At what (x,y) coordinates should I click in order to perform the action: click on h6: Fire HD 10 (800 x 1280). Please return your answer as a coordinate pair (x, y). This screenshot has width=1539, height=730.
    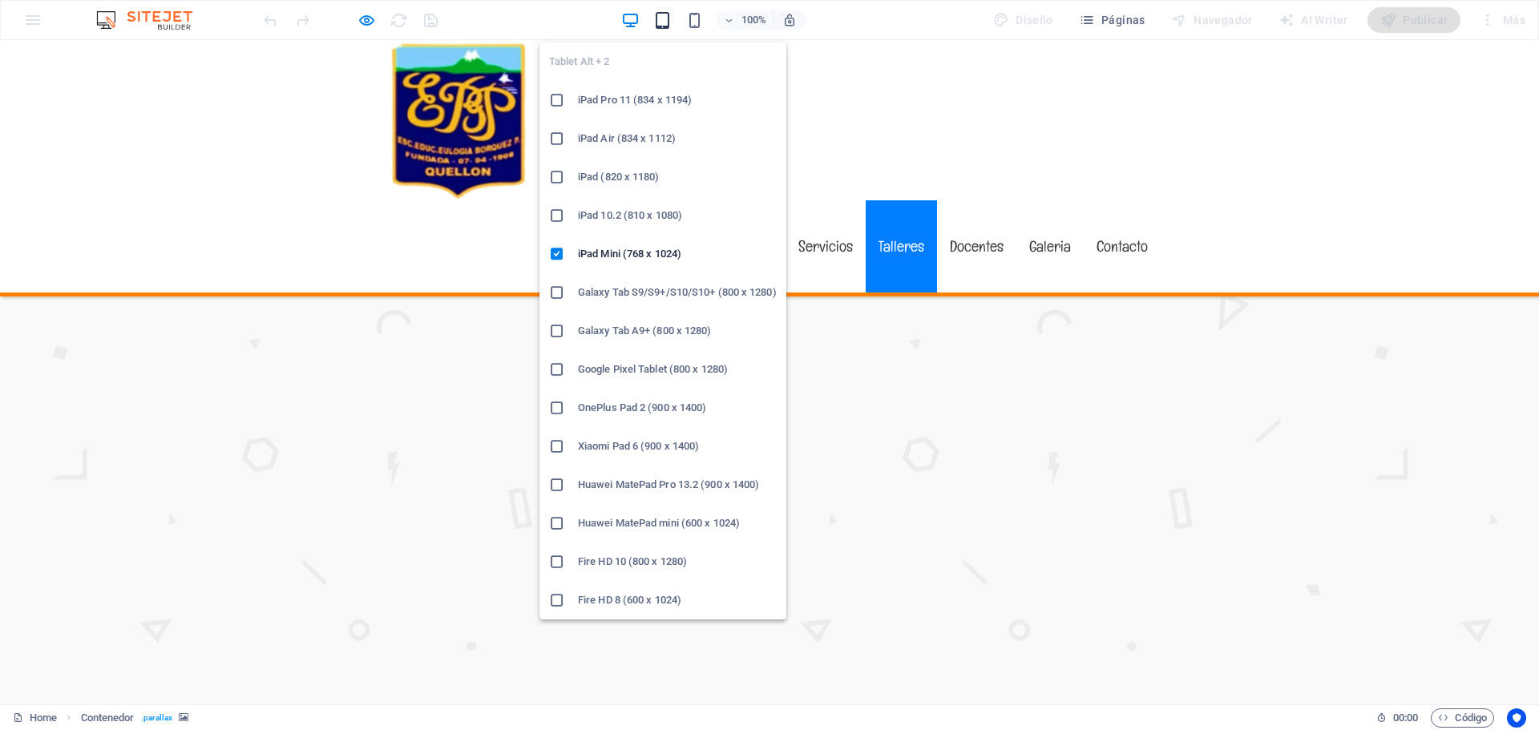
    Looking at the image, I should click on (677, 562).